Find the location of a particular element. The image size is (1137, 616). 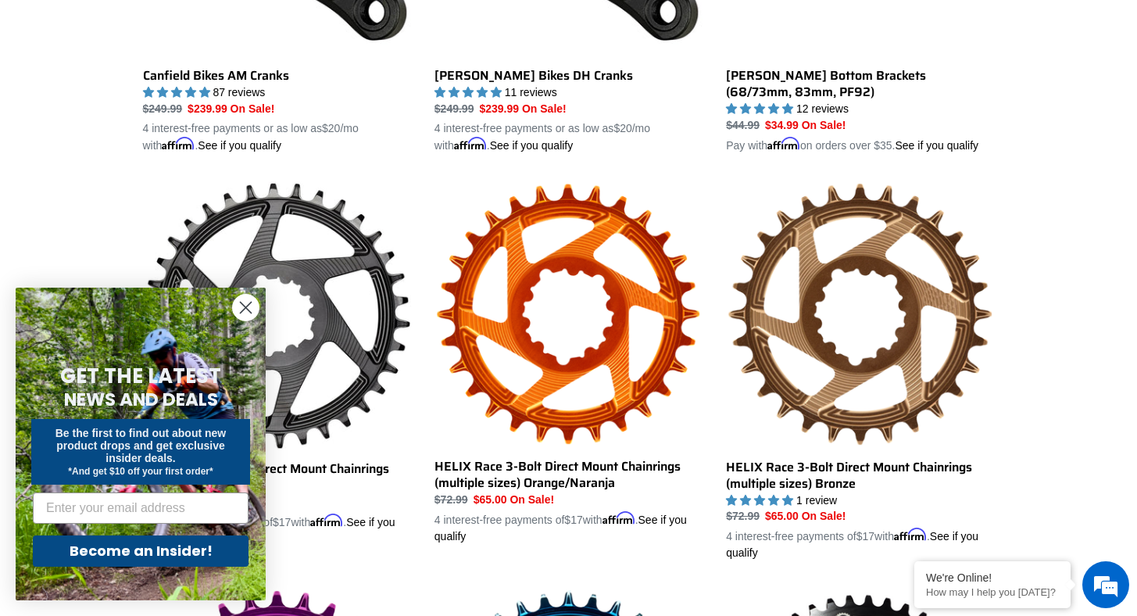

span: Be the first to find out about new product drops and get exclusive insider deals. is located at coordinates (141, 445).